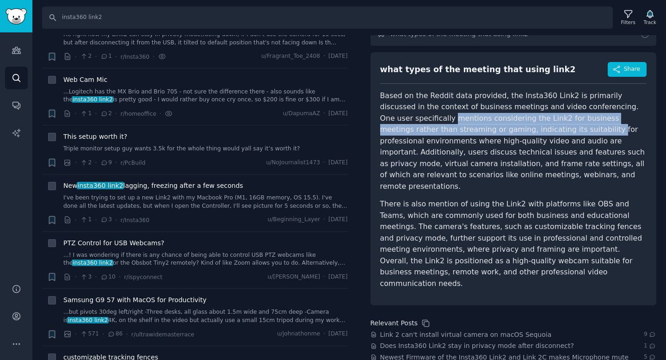 This screenshot has height=360, width=666. Describe the element at coordinates (143, 277) in the screenshot. I see `span: r/ispyconnect` at that location.